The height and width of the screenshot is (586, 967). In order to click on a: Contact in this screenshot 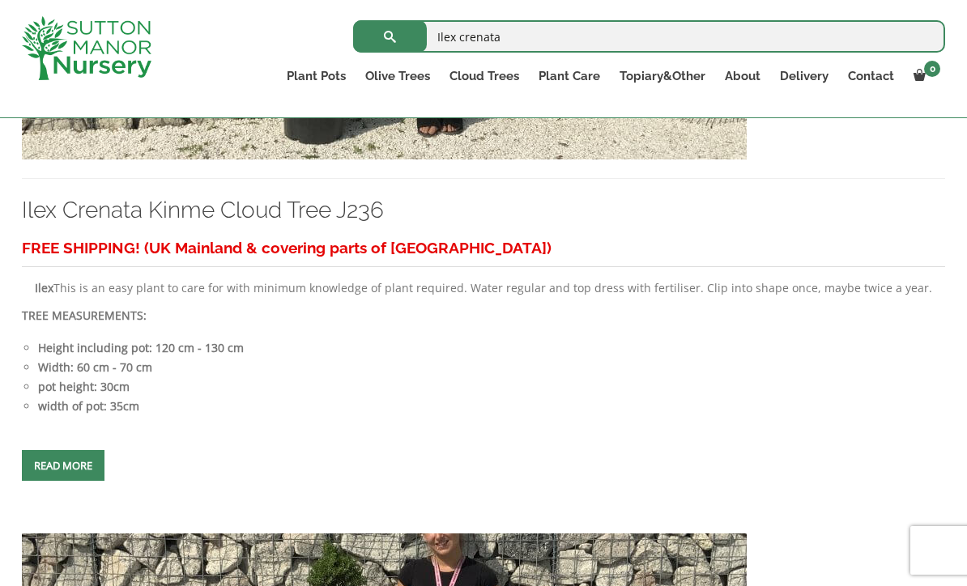, I will do `click(870, 76)`.